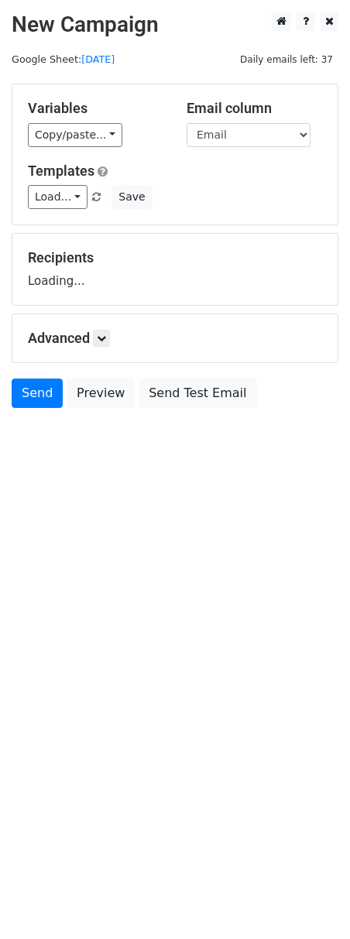 This screenshot has width=350, height=939. I want to click on h5: Recipients, so click(175, 258).